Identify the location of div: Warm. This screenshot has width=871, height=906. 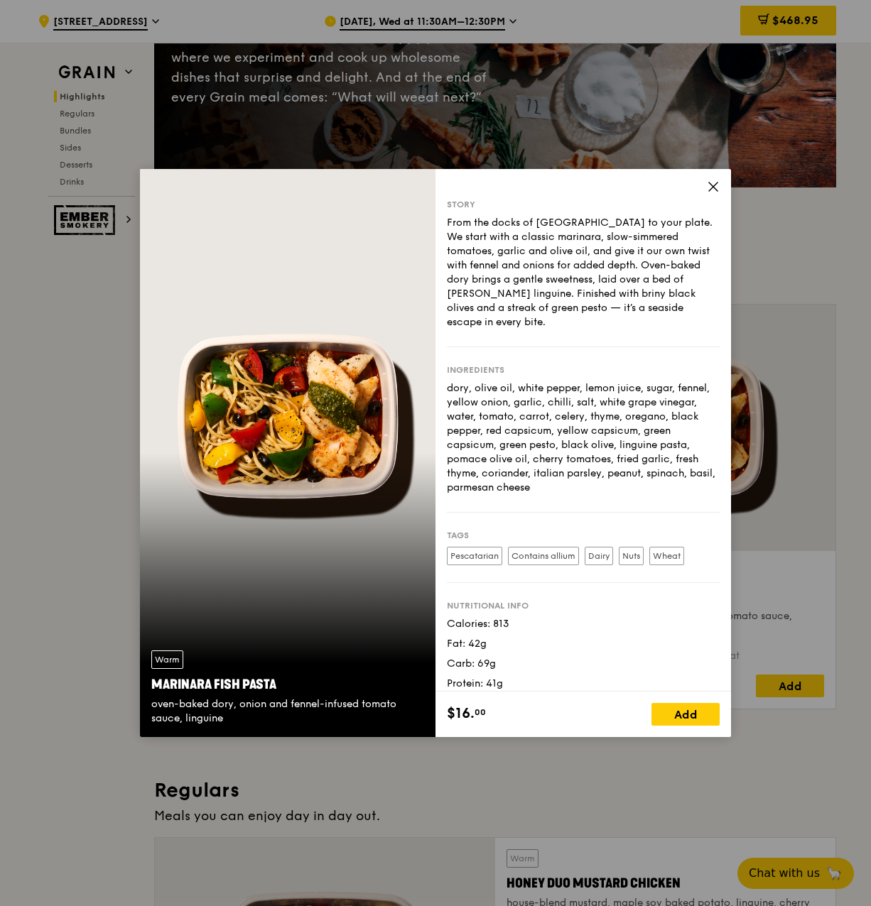
(167, 660).